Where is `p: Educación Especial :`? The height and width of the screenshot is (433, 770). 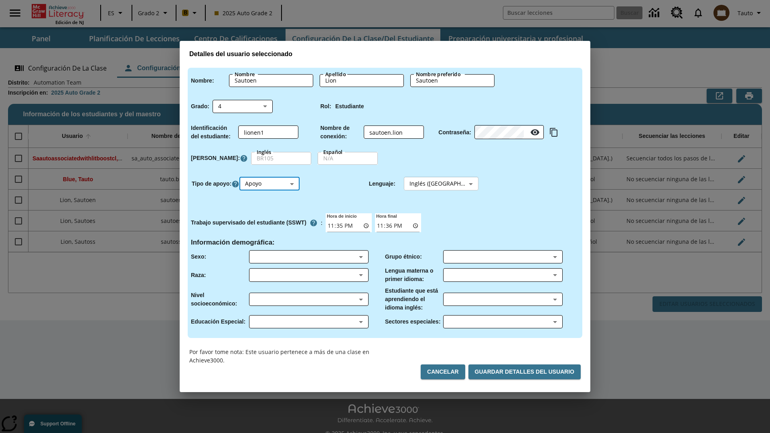
p: Educación Especial : is located at coordinates (218, 321).